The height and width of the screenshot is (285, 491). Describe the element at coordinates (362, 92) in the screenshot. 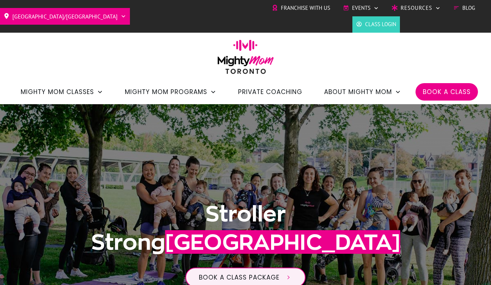

I see `a: About Mighty Mom` at that location.